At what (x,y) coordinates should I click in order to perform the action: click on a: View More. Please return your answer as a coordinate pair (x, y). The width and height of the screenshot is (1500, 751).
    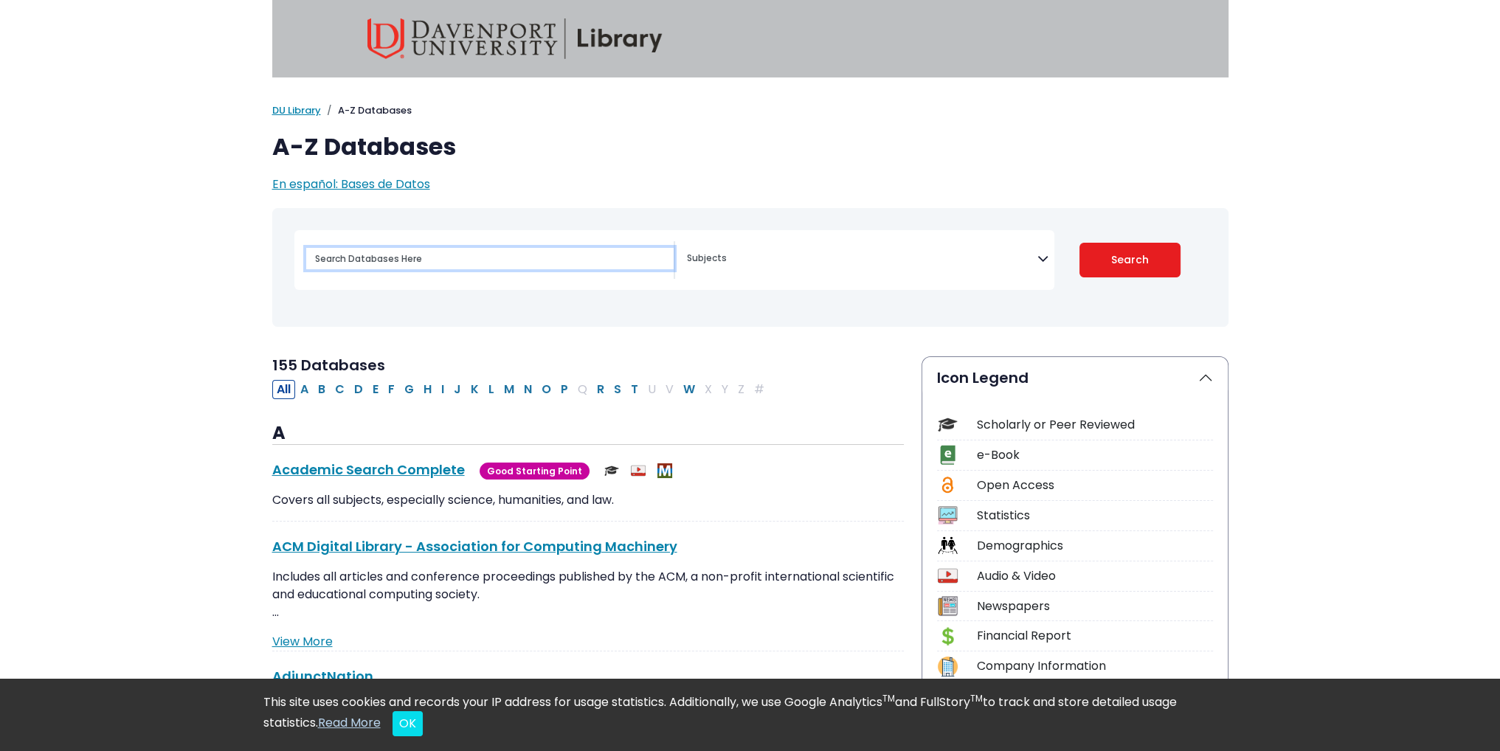
    Looking at the image, I should click on (302, 641).